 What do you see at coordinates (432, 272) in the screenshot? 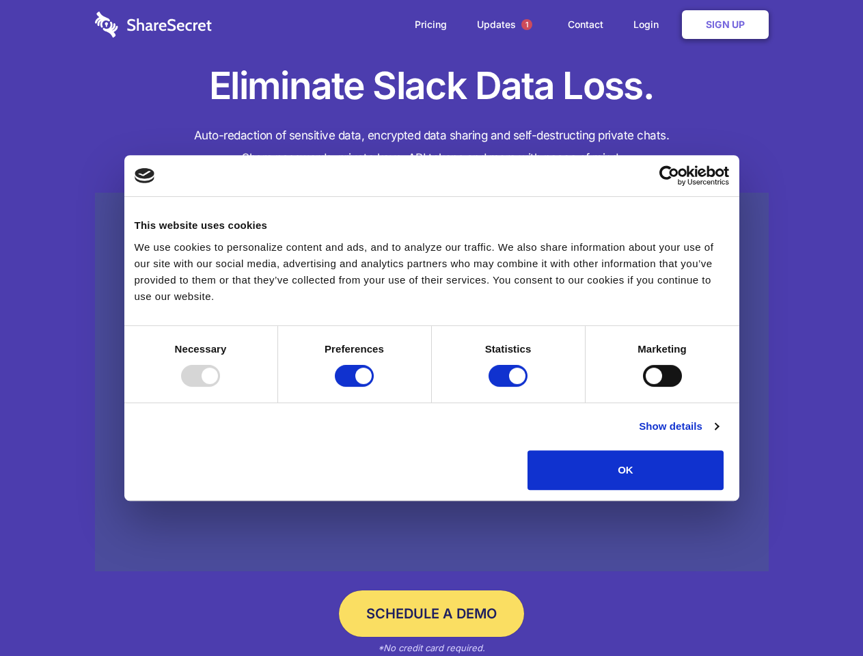
I see `div: We use cookies to personalize content and ads, and to analyze our traffic. We also share informat...` at bounding box center [432, 272].